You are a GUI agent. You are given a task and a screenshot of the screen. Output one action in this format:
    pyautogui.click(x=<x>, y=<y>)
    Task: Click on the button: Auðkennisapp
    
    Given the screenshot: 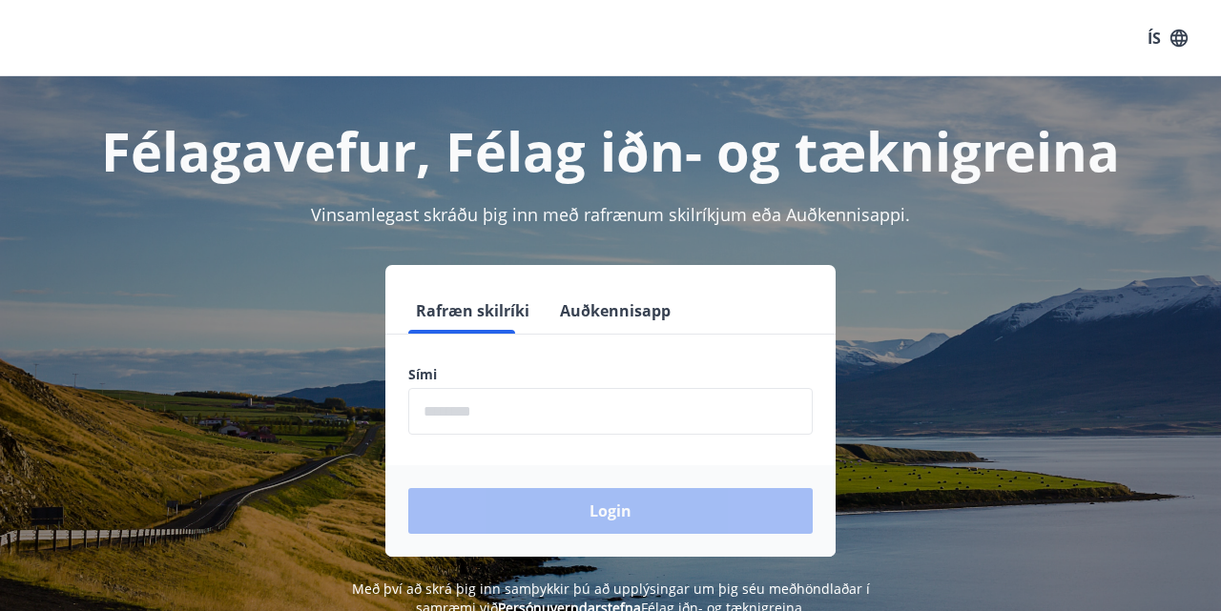 What is the action you would take?
    pyautogui.click(x=615, y=311)
    